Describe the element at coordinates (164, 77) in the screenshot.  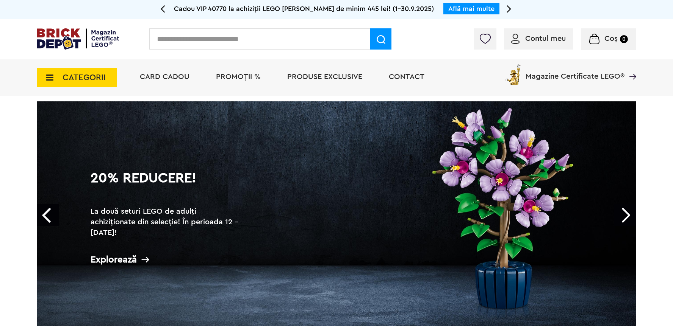
I see `span: Card Cadou` at that location.